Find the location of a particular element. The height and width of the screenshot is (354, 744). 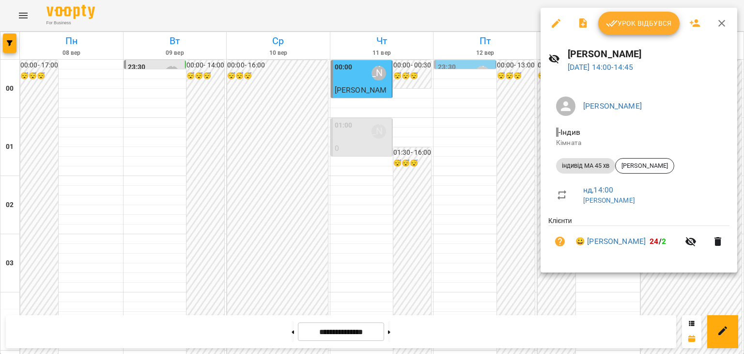

span: 2 is located at coordinates (664, 241).